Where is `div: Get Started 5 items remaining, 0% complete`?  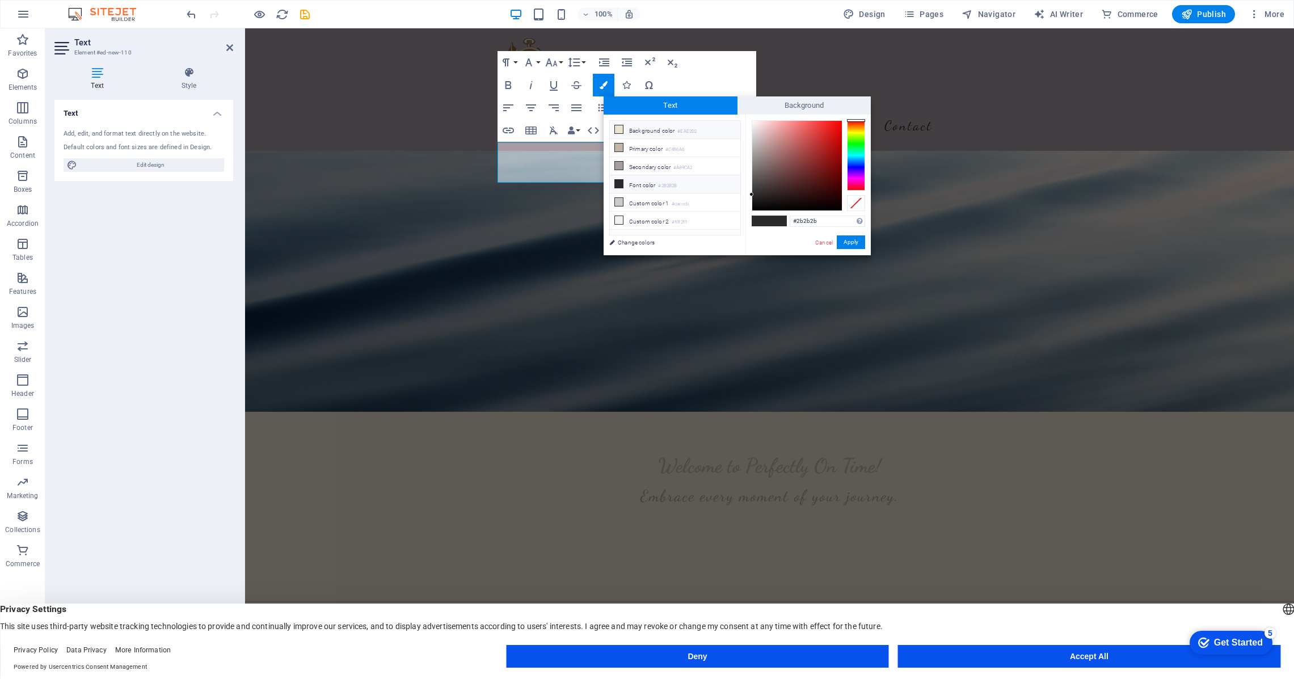 div: Get Started 5 items remaining, 0% complete is located at coordinates (50, 18).